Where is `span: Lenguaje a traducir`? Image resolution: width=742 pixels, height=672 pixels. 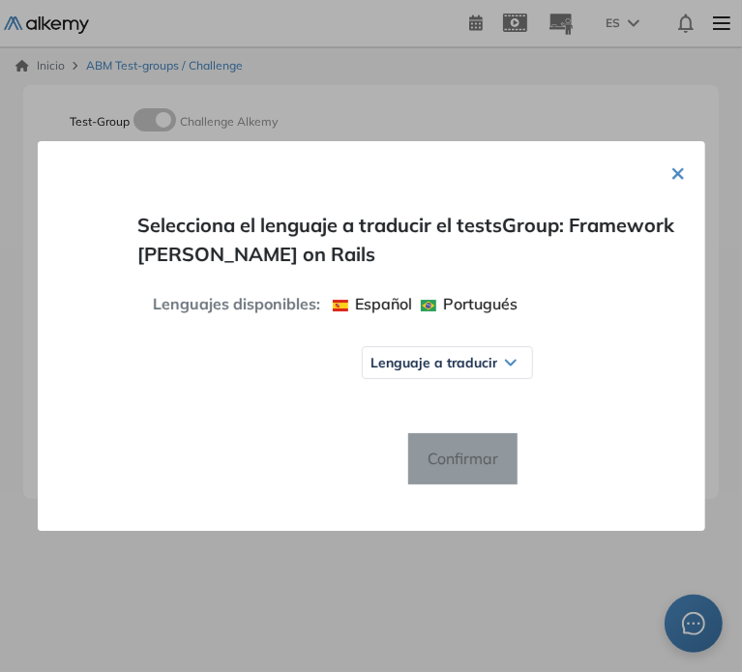 span: Lenguaje a traducir is located at coordinates (433, 363).